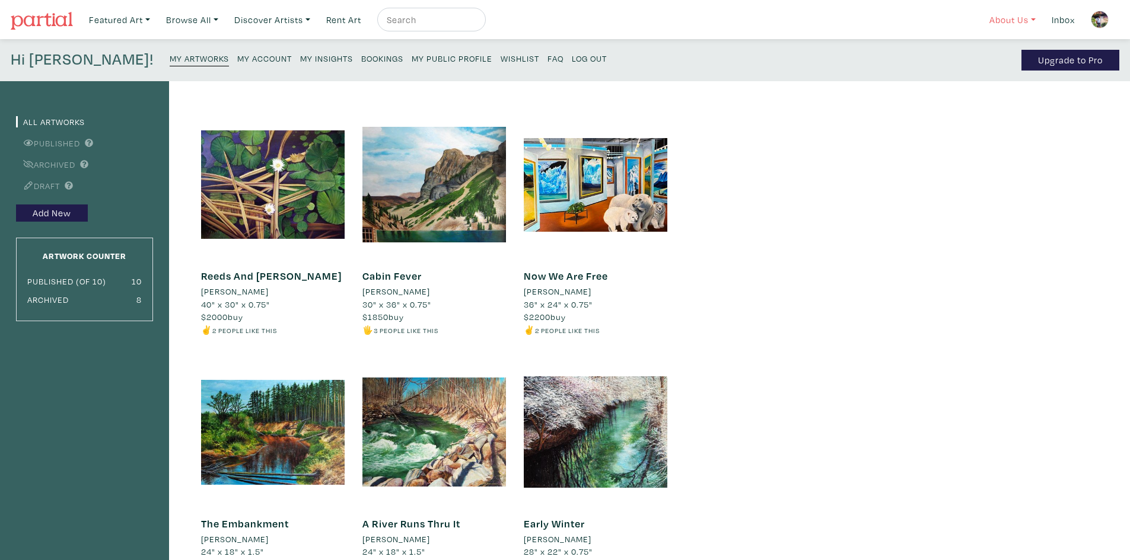 The height and width of the screenshot is (560, 1130). Describe the element at coordinates (272, 20) in the screenshot. I see `a: Discover Artists` at that location.